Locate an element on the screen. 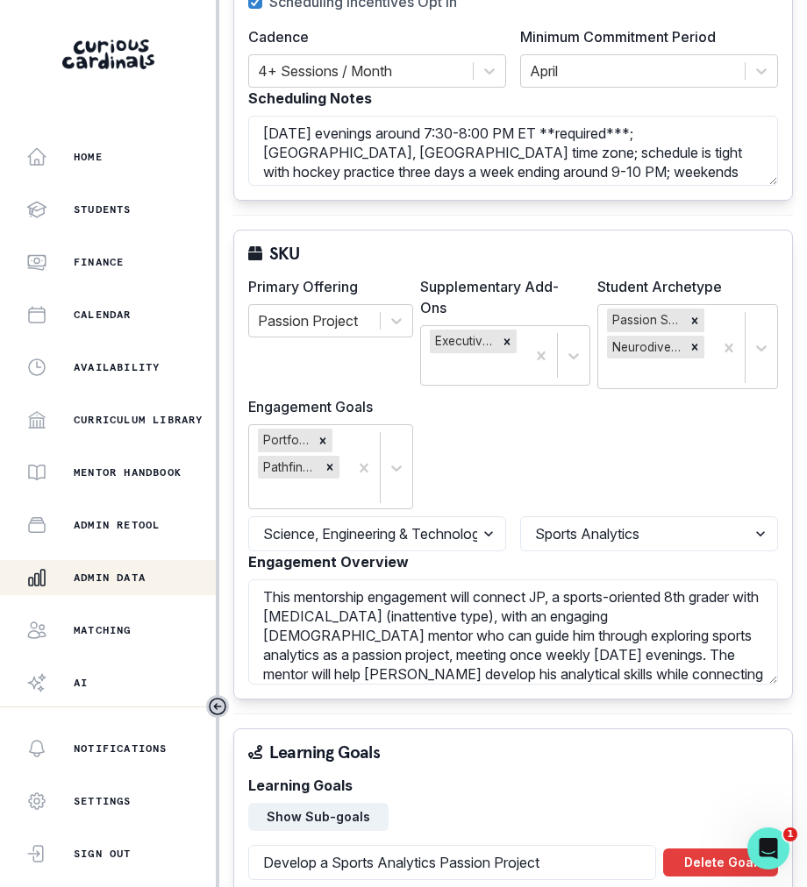 Image resolution: width=807 pixels, height=887 pixels. label: Supplementary Add-Ons is located at coordinates (500, 297).